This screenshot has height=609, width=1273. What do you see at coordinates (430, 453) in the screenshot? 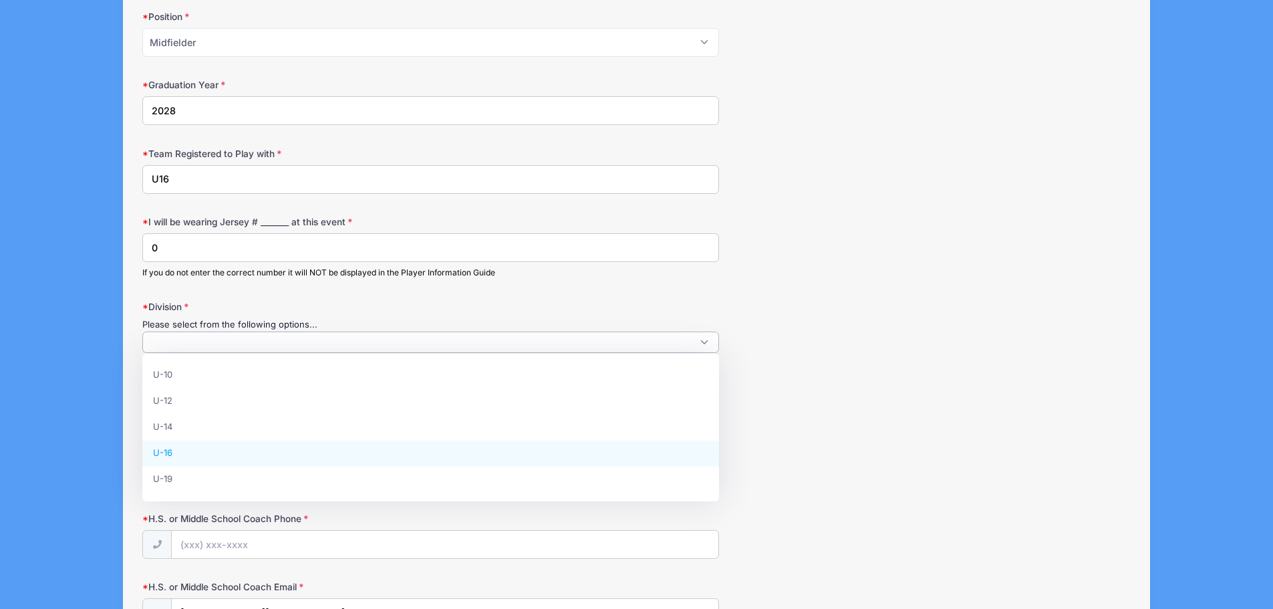
I see `li: U-16` at bounding box center [430, 453].